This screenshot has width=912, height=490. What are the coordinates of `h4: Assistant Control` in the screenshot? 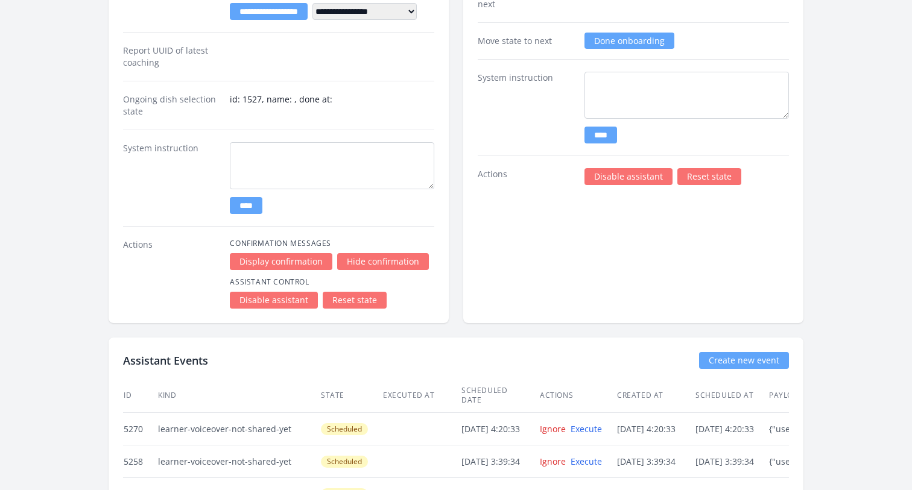 It's located at (332, 282).